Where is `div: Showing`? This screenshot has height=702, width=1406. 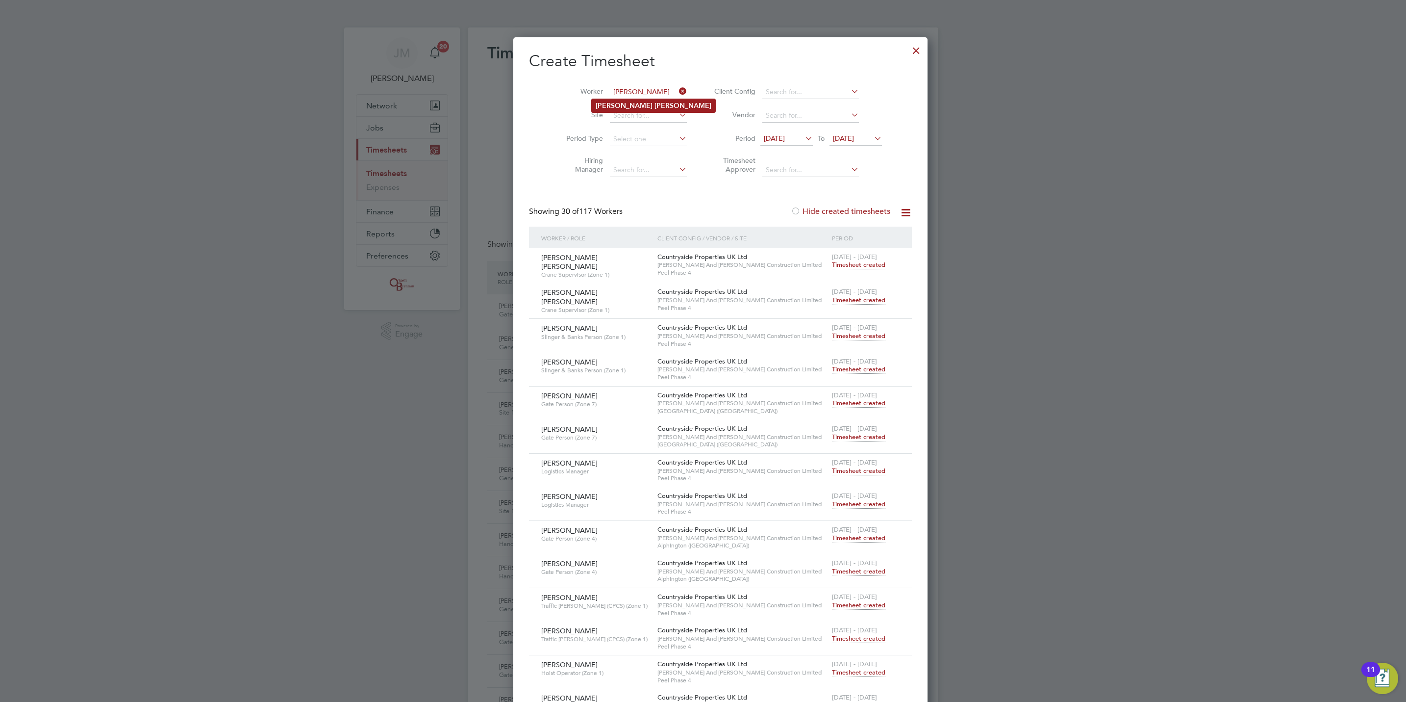 div: Showing is located at coordinates (577, 211).